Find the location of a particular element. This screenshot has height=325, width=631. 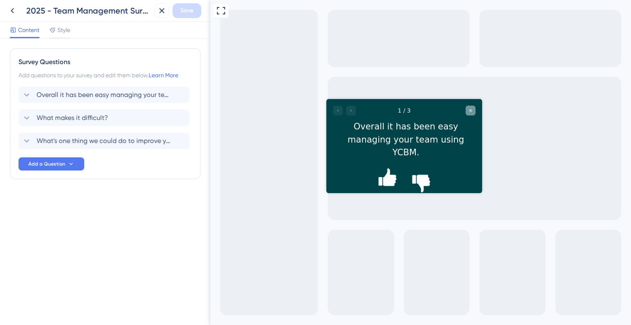

span: What's one thing we could do to improve your experience? is located at coordinates (104, 141).